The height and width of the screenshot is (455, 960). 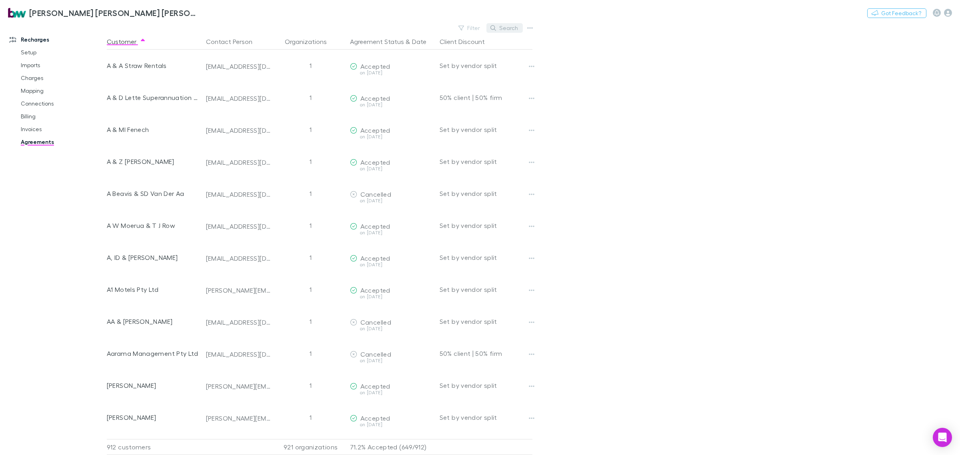 I want to click on div: A Beavis & SD Van Der Aa, so click(x=153, y=194).